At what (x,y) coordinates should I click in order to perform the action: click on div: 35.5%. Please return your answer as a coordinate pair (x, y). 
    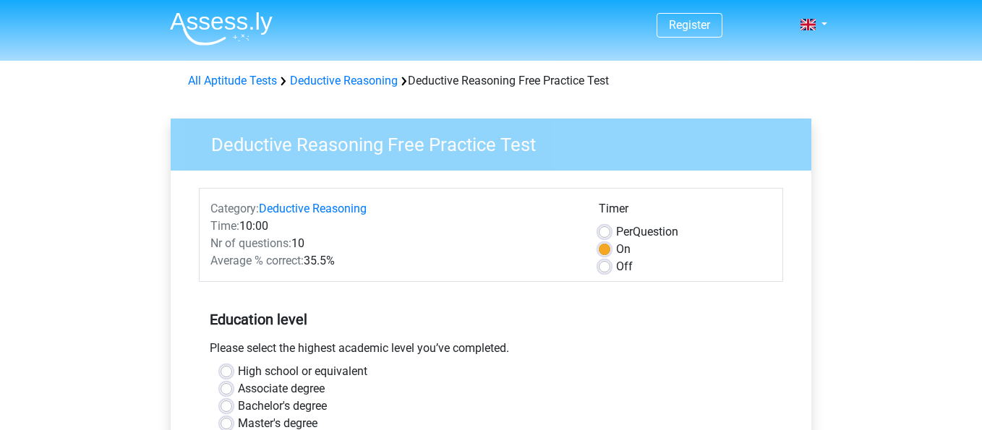
    Looking at the image, I should click on (393, 261).